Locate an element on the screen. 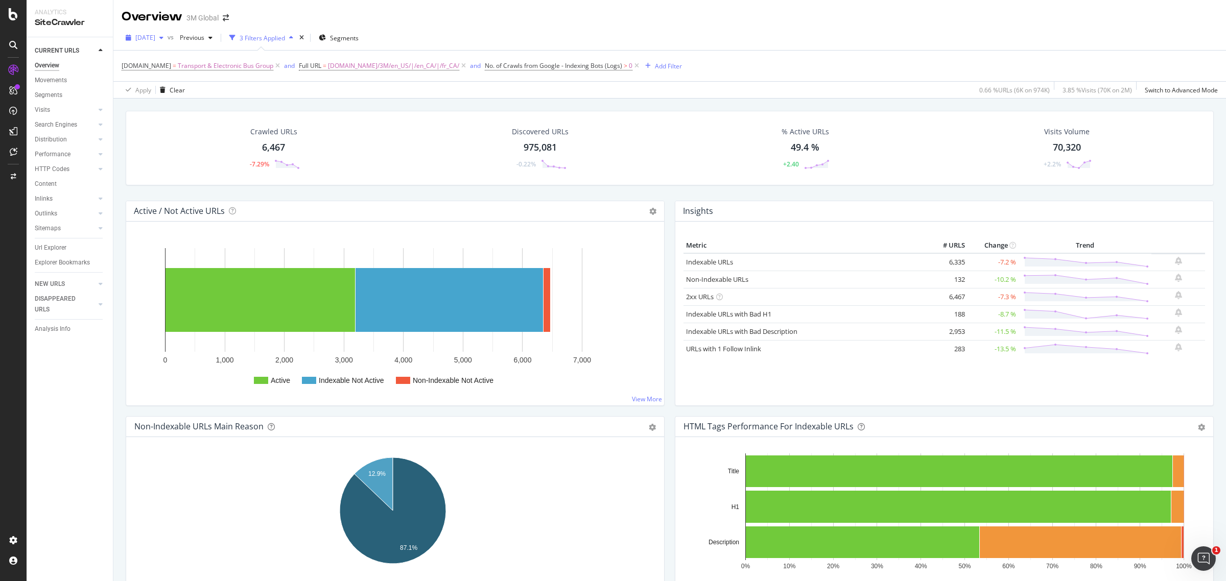 The width and height of the screenshot is (1226, 581). text: 50% is located at coordinates (964, 567).